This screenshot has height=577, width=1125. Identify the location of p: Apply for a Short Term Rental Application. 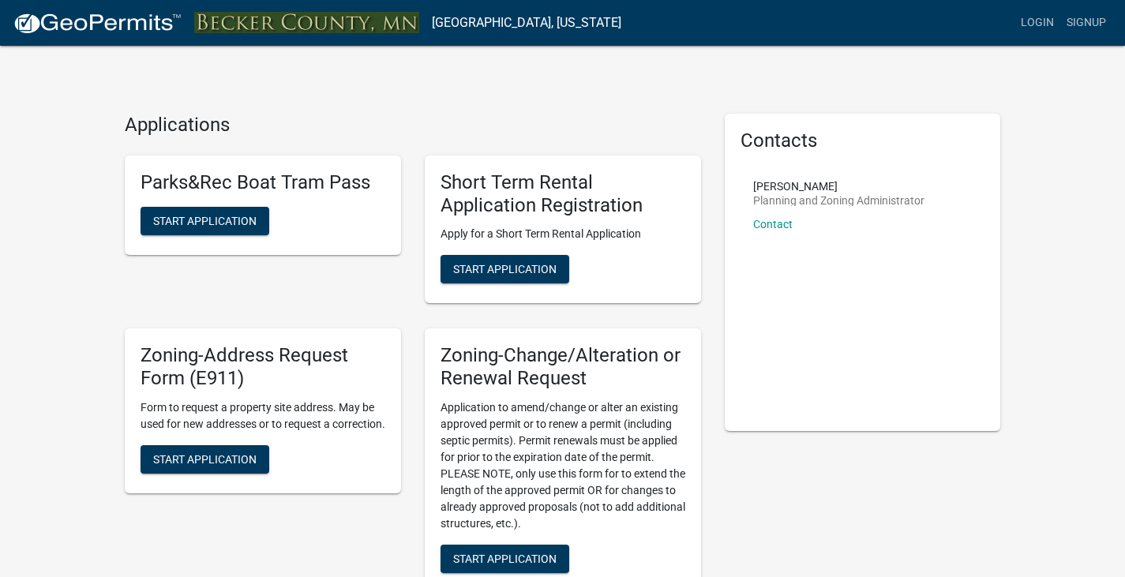
(563, 234).